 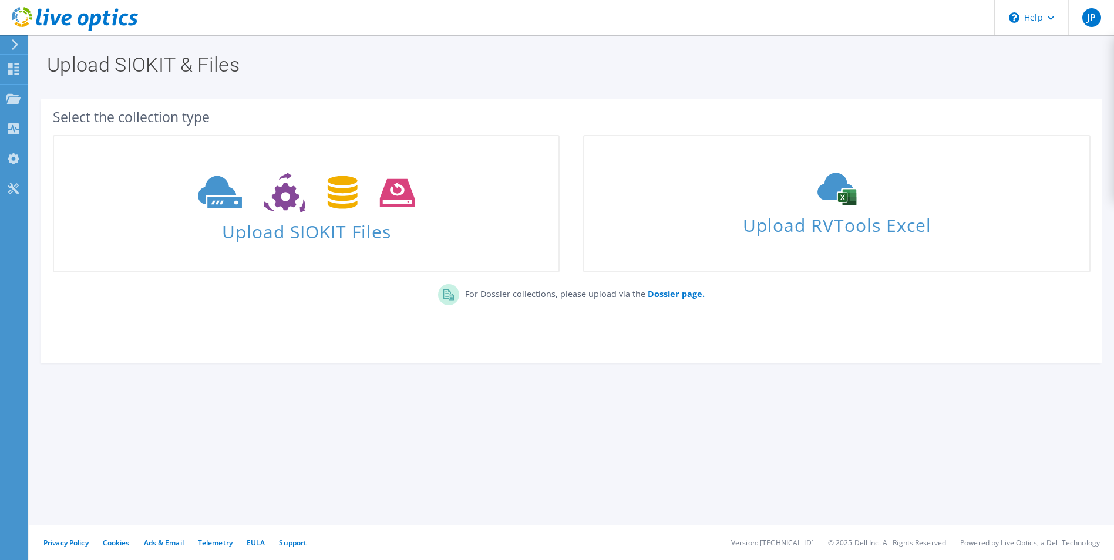 What do you see at coordinates (582, 293) in the screenshot?
I see `p: For Dossier collections, please upload via the` at bounding box center [582, 293].